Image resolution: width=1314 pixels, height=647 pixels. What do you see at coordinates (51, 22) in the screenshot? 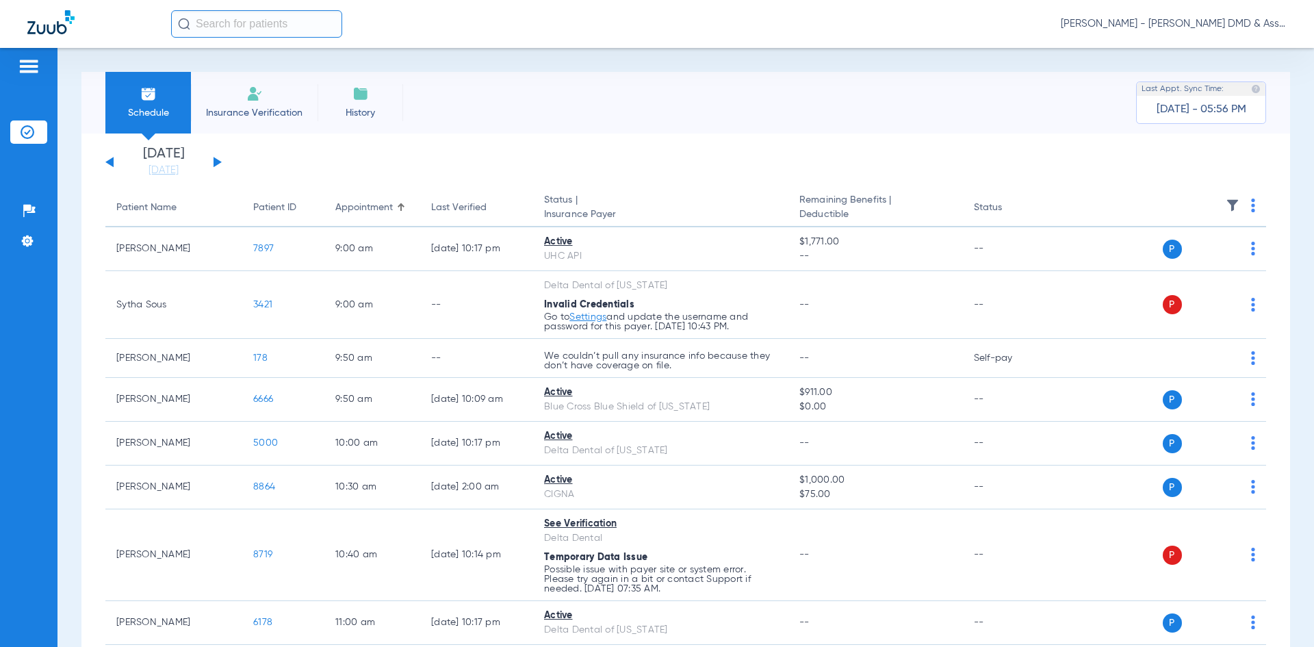
I see `img: Zuub Logo` at bounding box center [51, 22].